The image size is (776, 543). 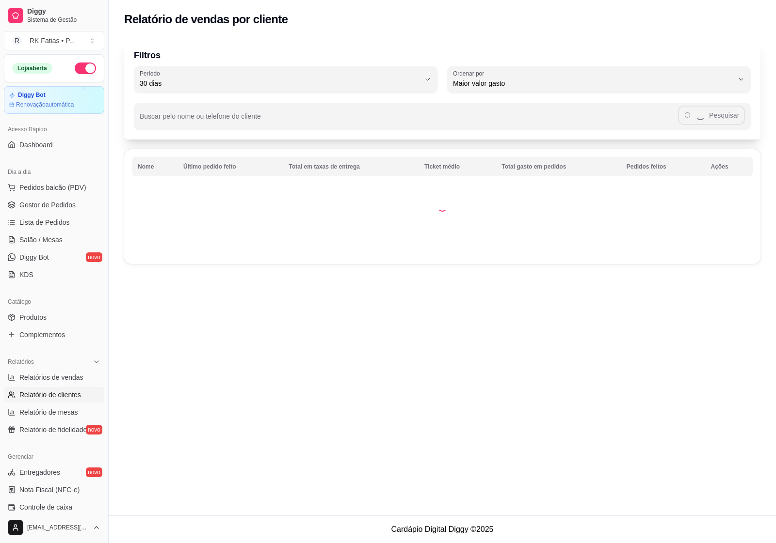 What do you see at coordinates (26, 275) in the screenshot?
I see `span: KDS` at bounding box center [26, 275].